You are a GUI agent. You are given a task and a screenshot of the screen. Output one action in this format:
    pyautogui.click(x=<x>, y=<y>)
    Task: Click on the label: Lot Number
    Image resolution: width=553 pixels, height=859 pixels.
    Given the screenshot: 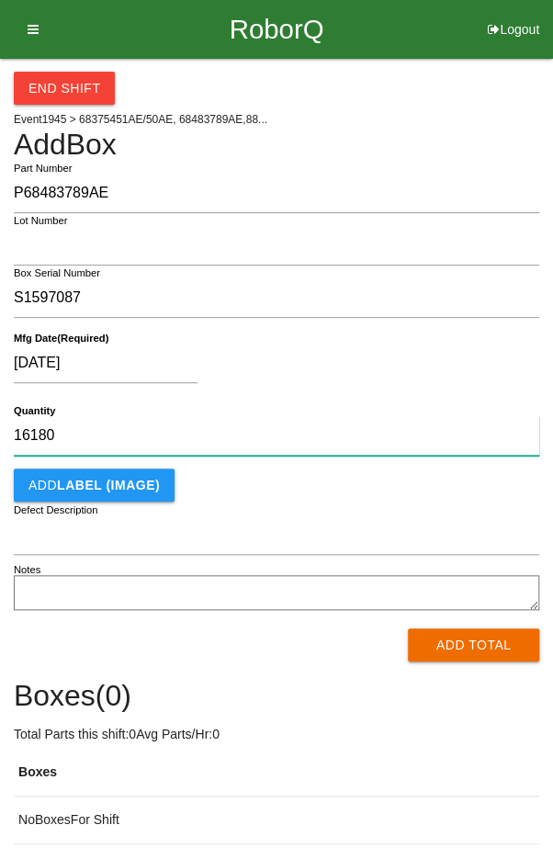 What is the action you would take?
    pyautogui.click(x=40, y=221)
    